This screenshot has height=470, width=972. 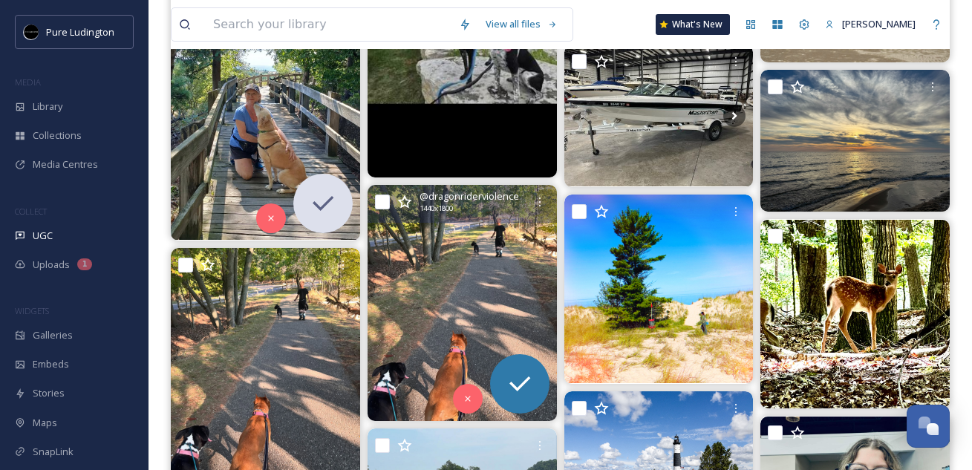 What do you see at coordinates (693, 24) in the screenshot?
I see `div: What's New` at bounding box center [693, 24].